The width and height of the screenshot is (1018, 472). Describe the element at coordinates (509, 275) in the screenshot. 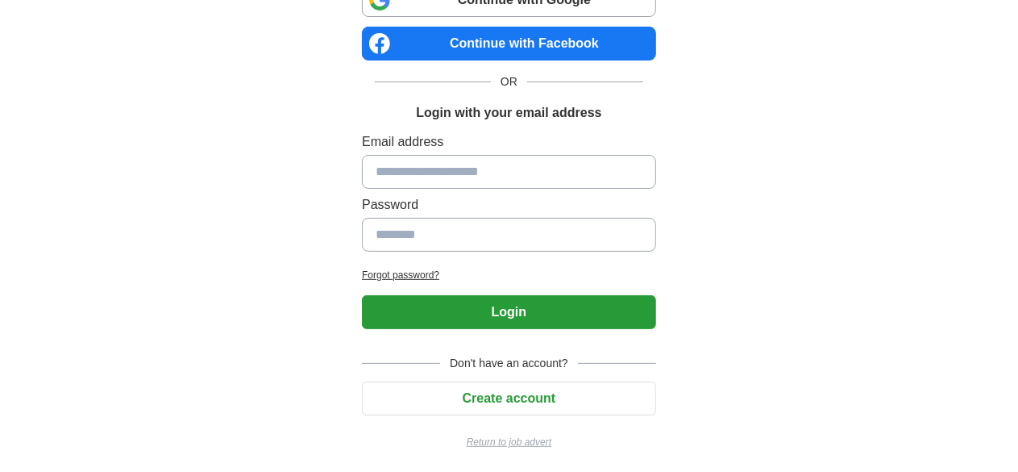

I see `h2: Forgot password?` at that location.